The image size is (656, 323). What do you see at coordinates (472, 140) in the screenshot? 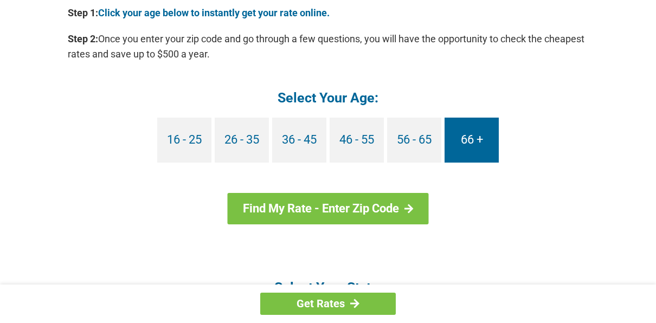
I see `a: 66 +` at bounding box center [472, 140].